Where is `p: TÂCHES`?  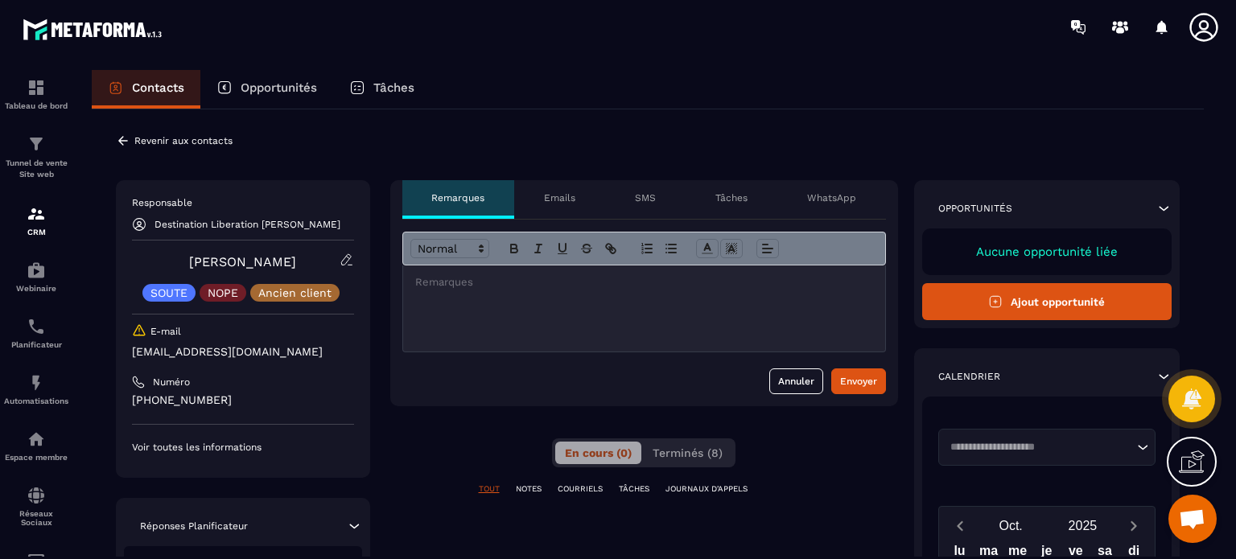 p: TÂCHES is located at coordinates (634, 489).